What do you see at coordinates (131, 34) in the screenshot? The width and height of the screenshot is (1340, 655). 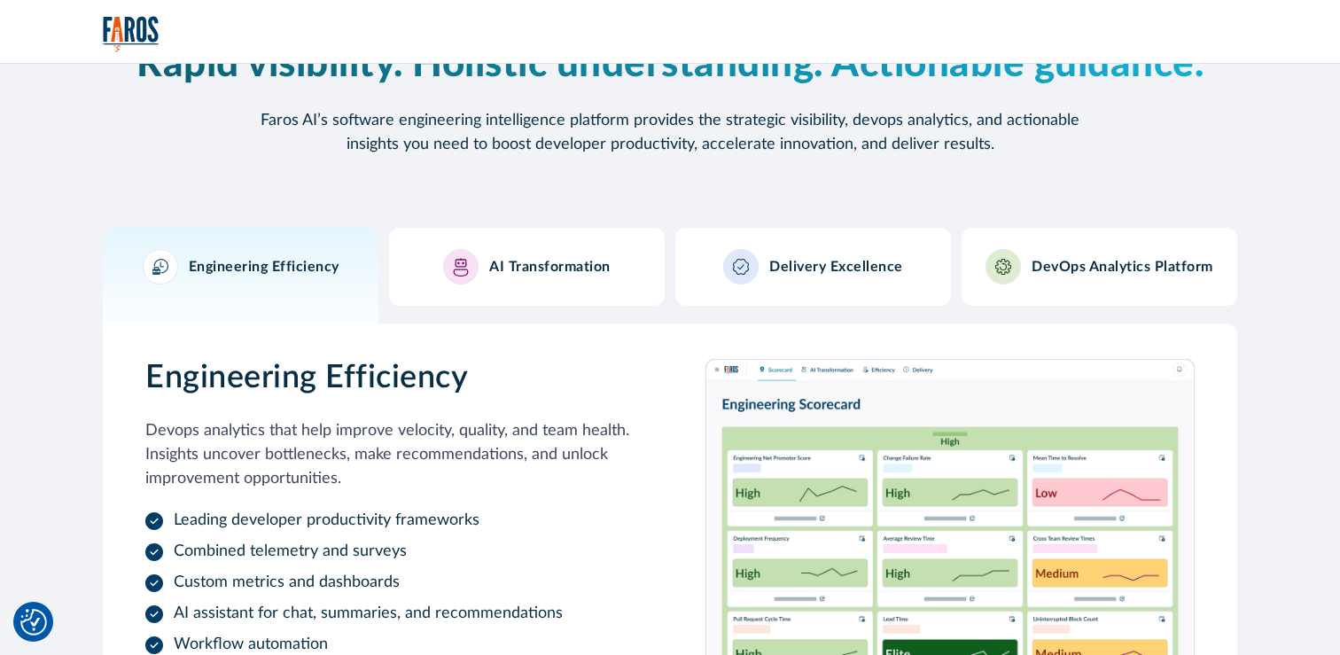 I see `a: home` at bounding box center [131, 34].